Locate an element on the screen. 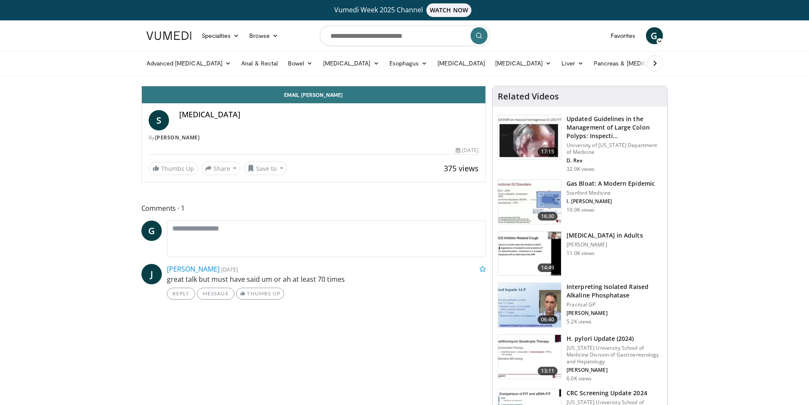 The image size is (809, 405). input: Search topics, interventions is located at coordinates (405, 36).